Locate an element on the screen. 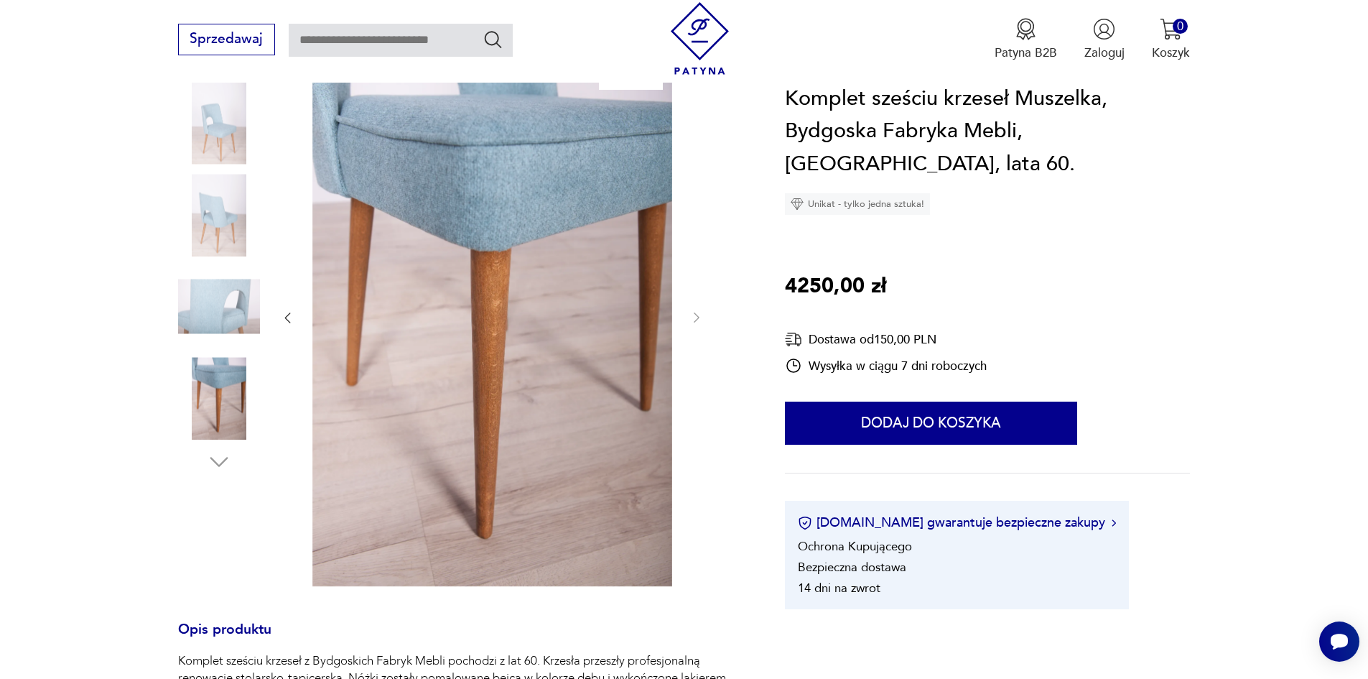 The width and height of the screenshot is (1368, 679). div: Unikat - tylko jedna sztuka! is located at coordinates (857, 205).